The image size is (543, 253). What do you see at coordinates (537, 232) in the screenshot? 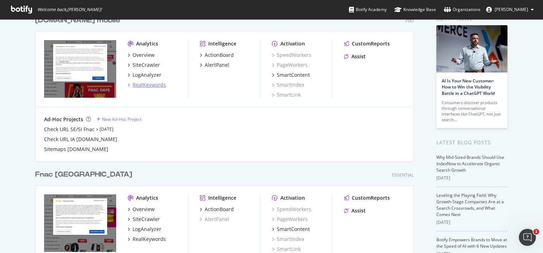
I see `span: 1` at bounding box center [537, 232].